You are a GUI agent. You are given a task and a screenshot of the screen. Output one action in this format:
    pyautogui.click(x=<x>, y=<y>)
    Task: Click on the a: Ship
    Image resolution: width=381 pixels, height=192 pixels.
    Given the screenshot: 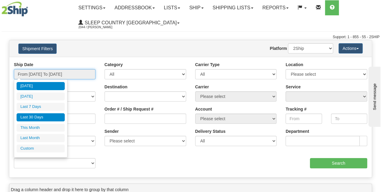 What is the action you would take?
    pyautogui.click(x=196, y=8)
    